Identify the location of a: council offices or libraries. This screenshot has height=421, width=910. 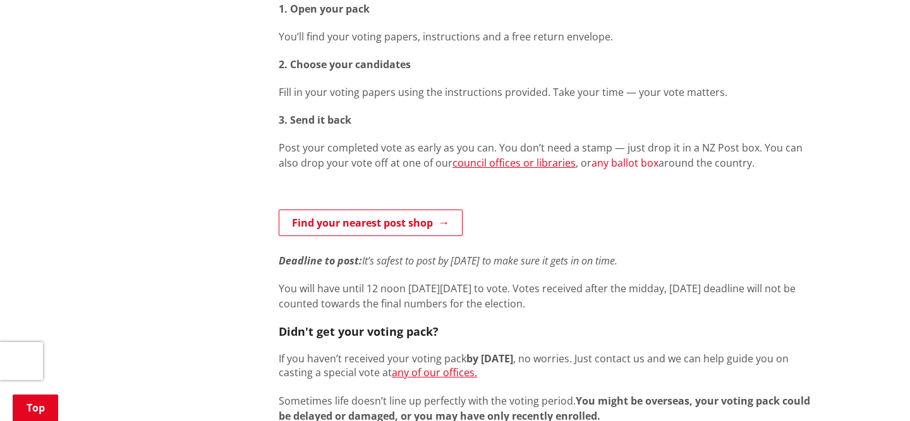
(514, 163).